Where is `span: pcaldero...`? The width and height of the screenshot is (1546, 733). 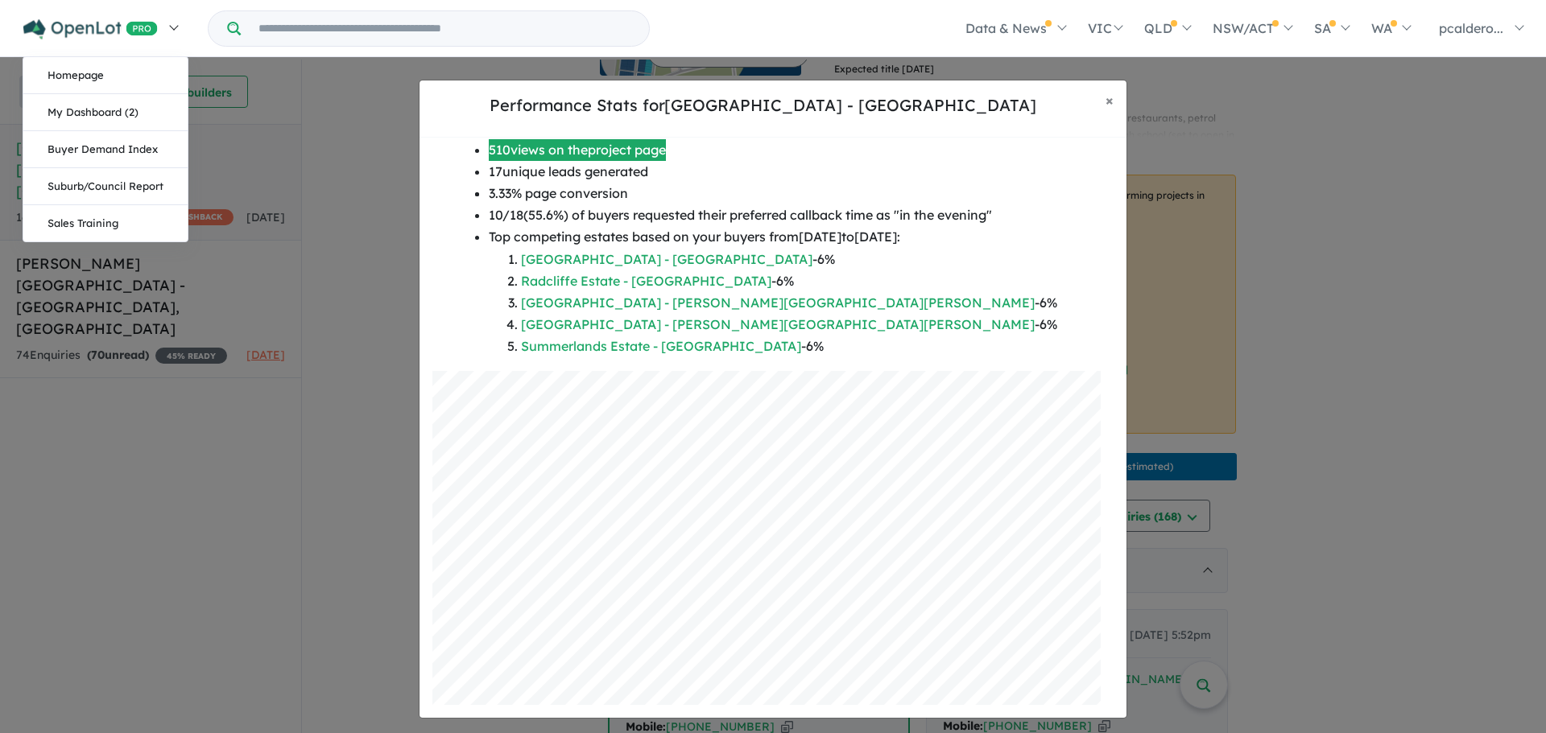 span: pcaldero... is located at coordinates (1471, 28).